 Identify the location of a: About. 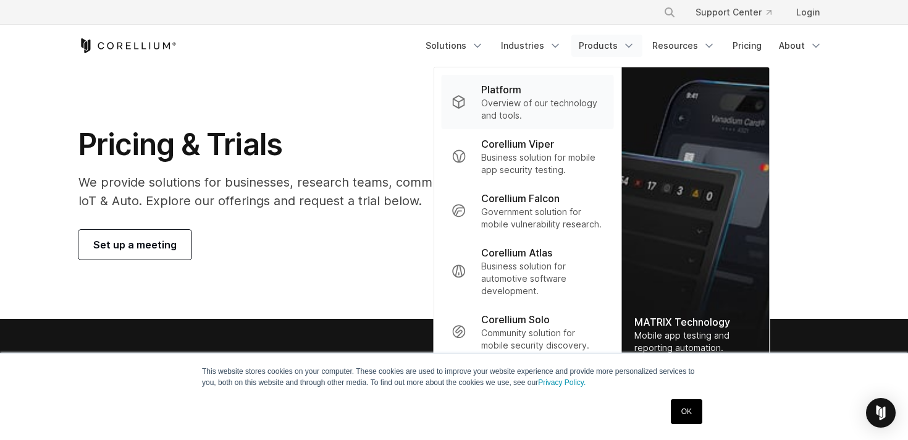
(800, 46).